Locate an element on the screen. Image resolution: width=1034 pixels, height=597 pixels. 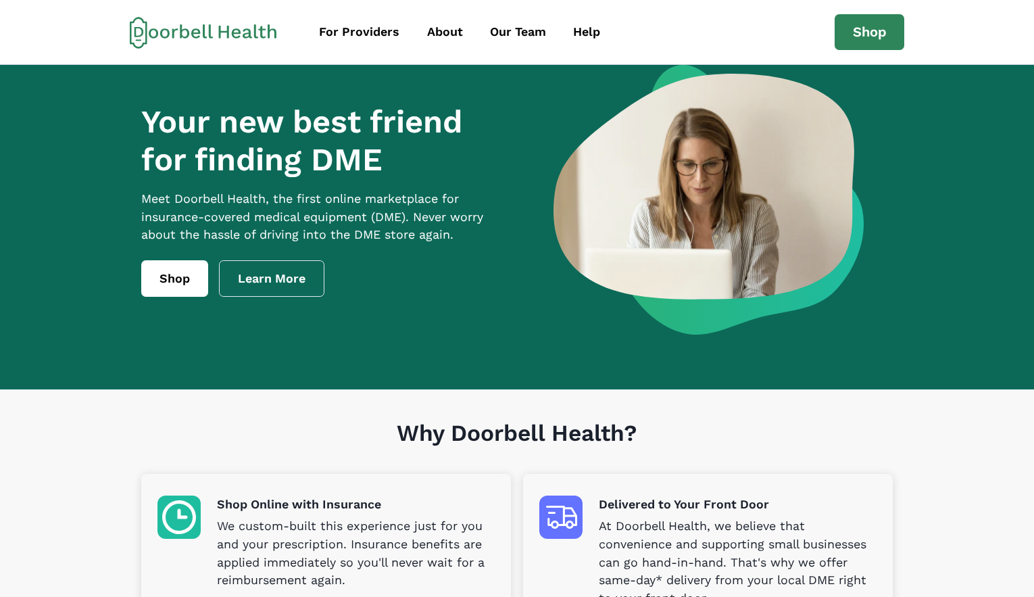
a: For Providers is located at coordinates (360, 32).